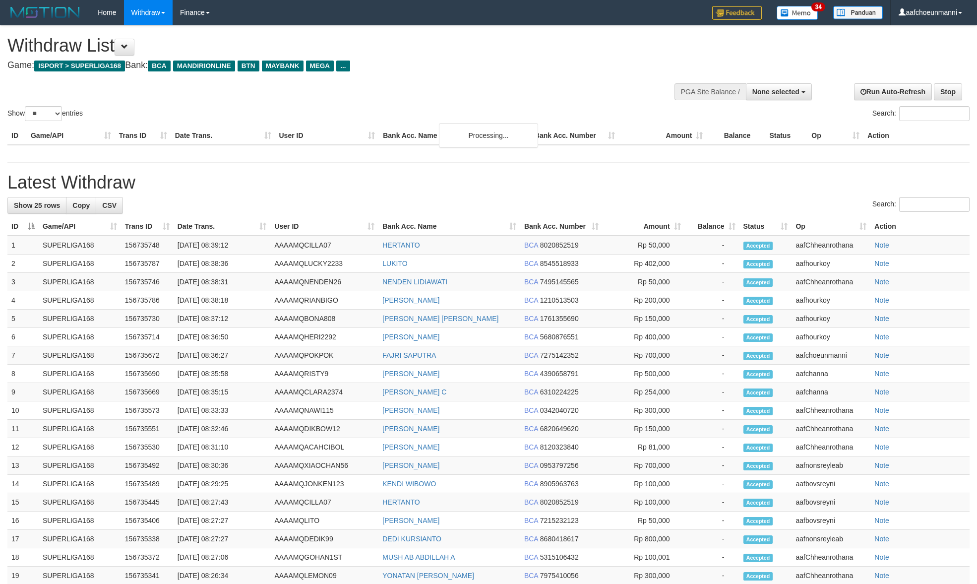 The width and height of the screenshot is (977, 584). Describe the element at coordinates (712, 226) in the screenshot. I see `th: Balance: activate to sort column ascending` at that location.